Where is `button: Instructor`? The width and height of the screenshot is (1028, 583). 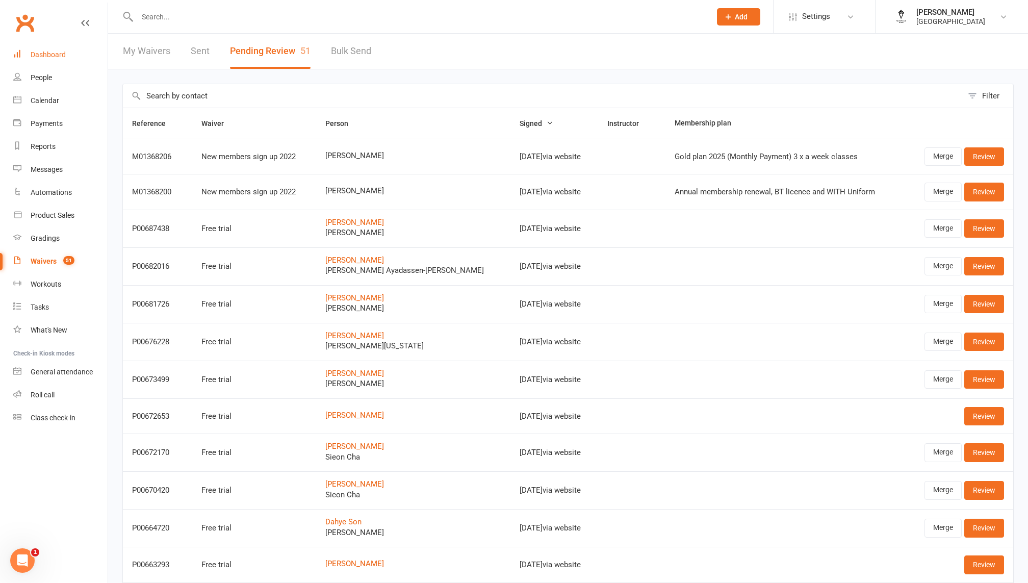
button: Instructor is located at coordinates (629, 123).